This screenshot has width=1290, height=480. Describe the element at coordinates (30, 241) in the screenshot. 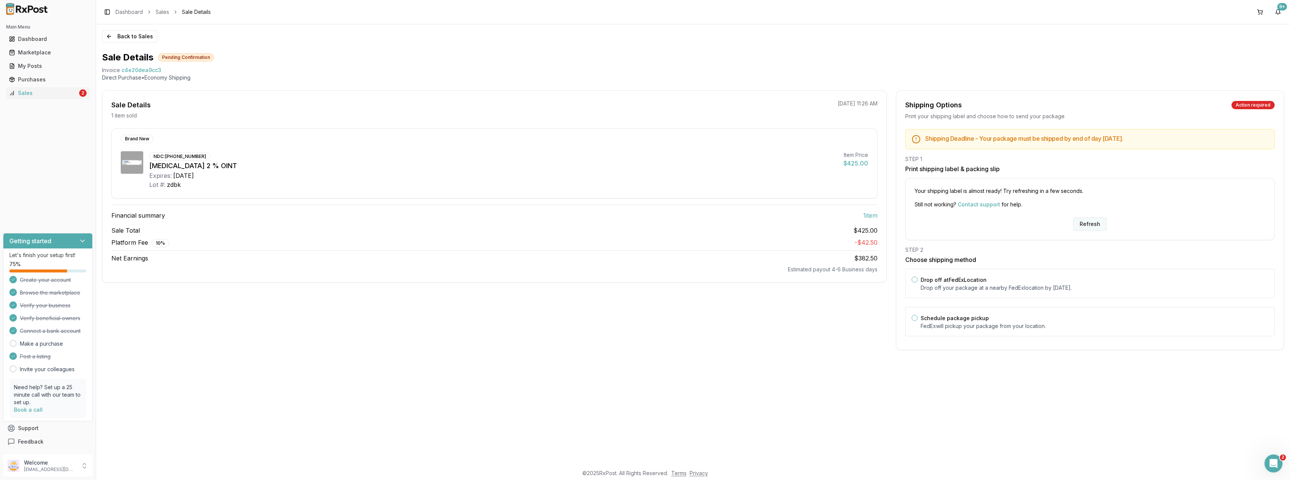

I see `h3: Getting started` at that location.